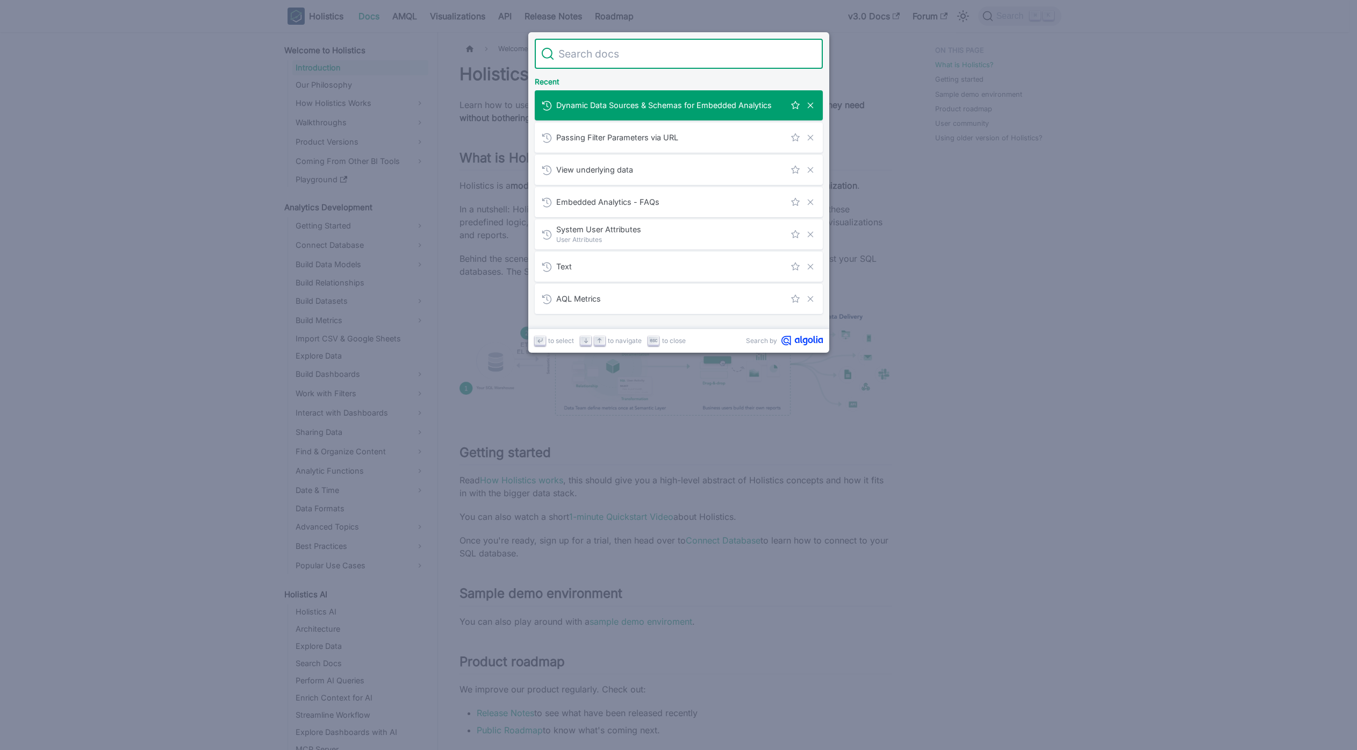 This screenshot has width=1357, height=750. Describe the element at coordinates (671, 202) in the screenshot. I see `span: Embedded Analytics - FAQs` at that location.